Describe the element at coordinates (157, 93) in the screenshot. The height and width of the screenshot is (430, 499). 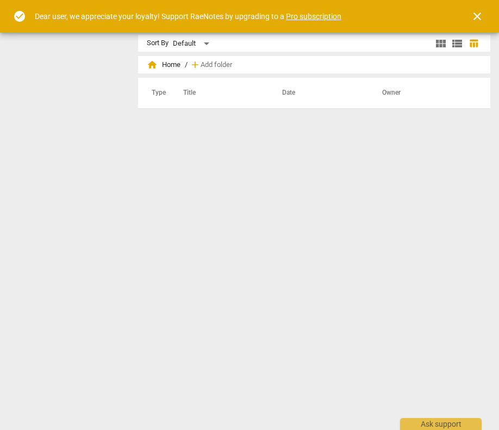
I see `th: Type` at that location.